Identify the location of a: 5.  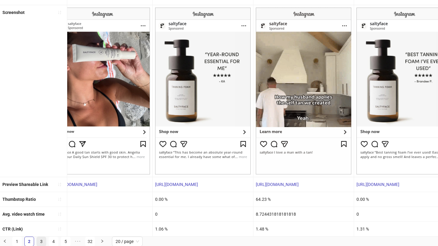
(66, 242).